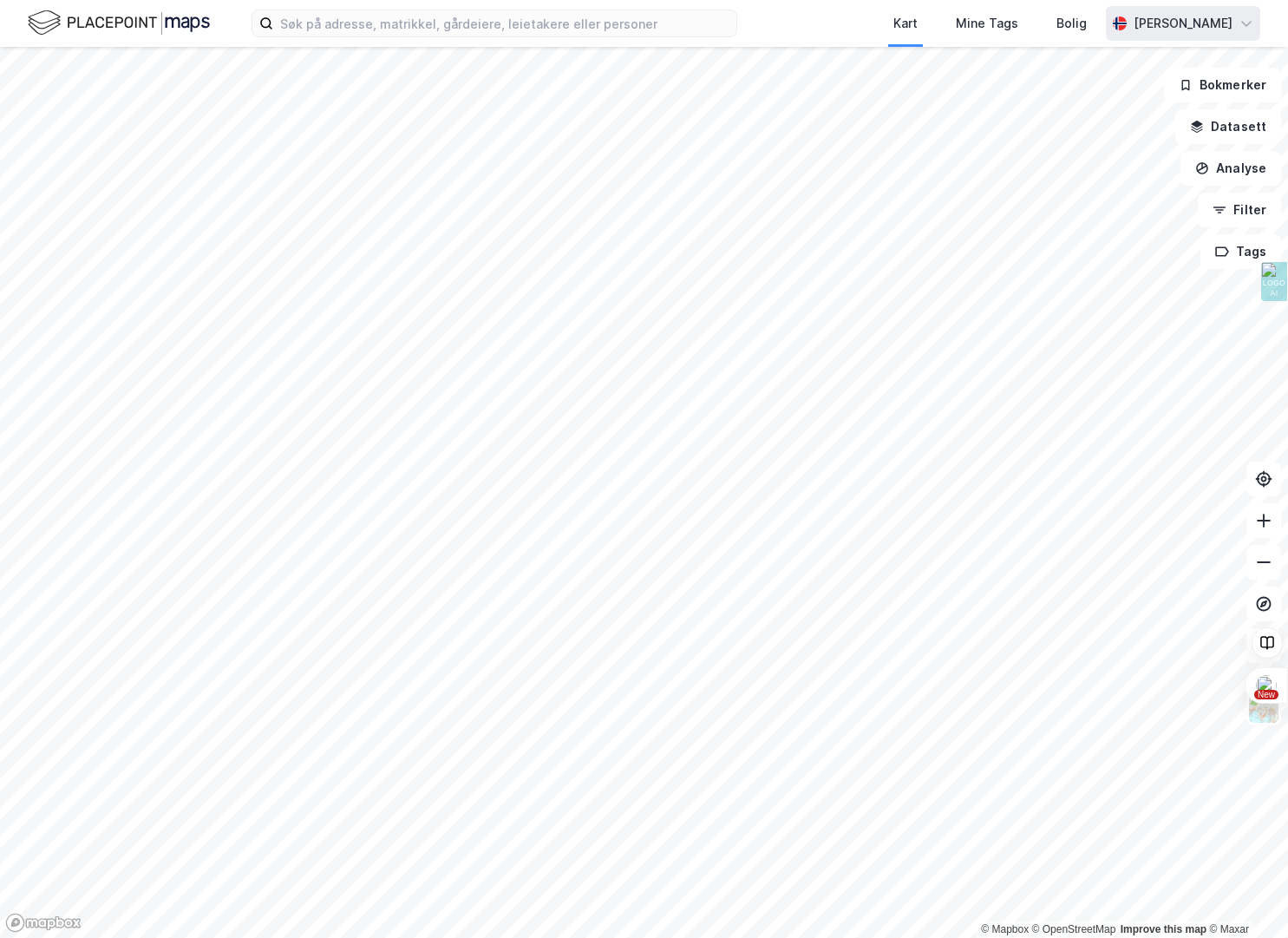 Image resolution: width=1288 pixels, height=938 pixels. Describe the element at coordinates (1222, 85) in the screenshot. I see `button: Bokmerker` at that location.